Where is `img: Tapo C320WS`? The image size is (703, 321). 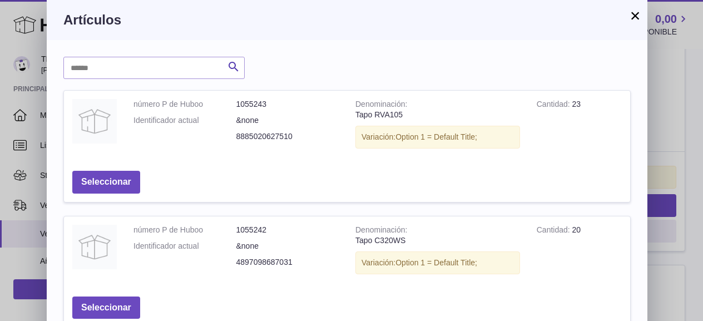 img: Tapo C320WS is located at coordinates (95, 247).